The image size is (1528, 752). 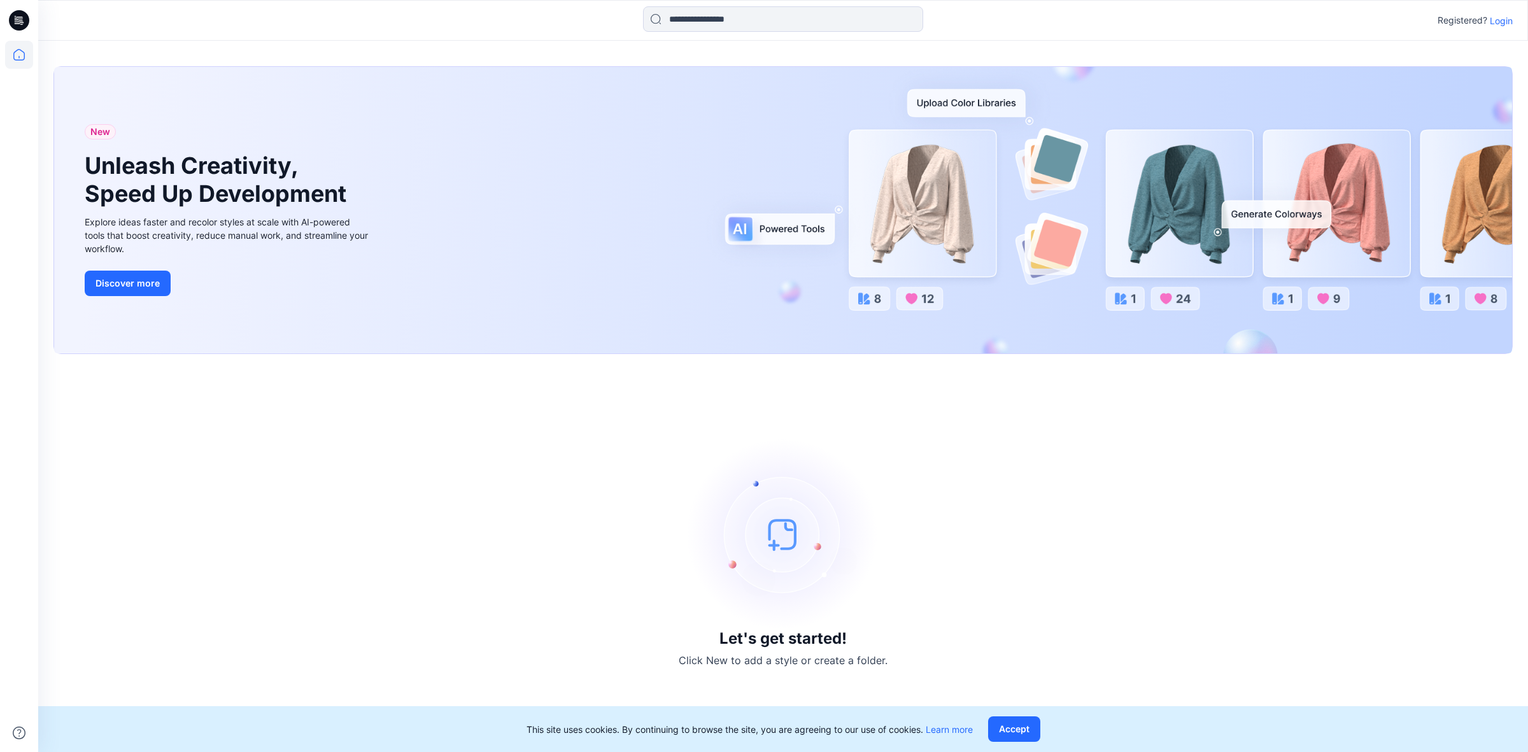 What do you see at coordinates (218, 180) in the screenshot?
I see `h1: Unleash Creativity, Speed Up Development` at bounding box center [218, 180].